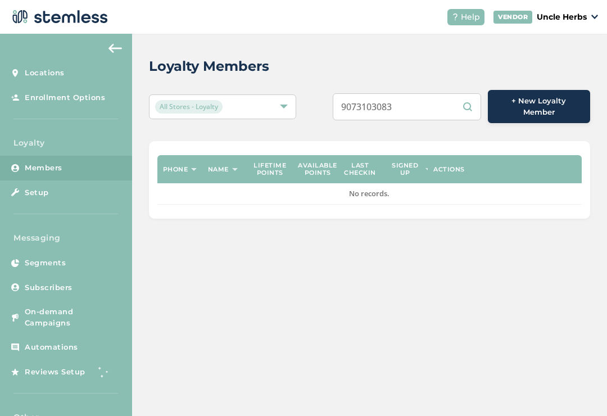 The height and width of the screenshot is (416, 607). I want to click on span: No records., so click(370, 193).